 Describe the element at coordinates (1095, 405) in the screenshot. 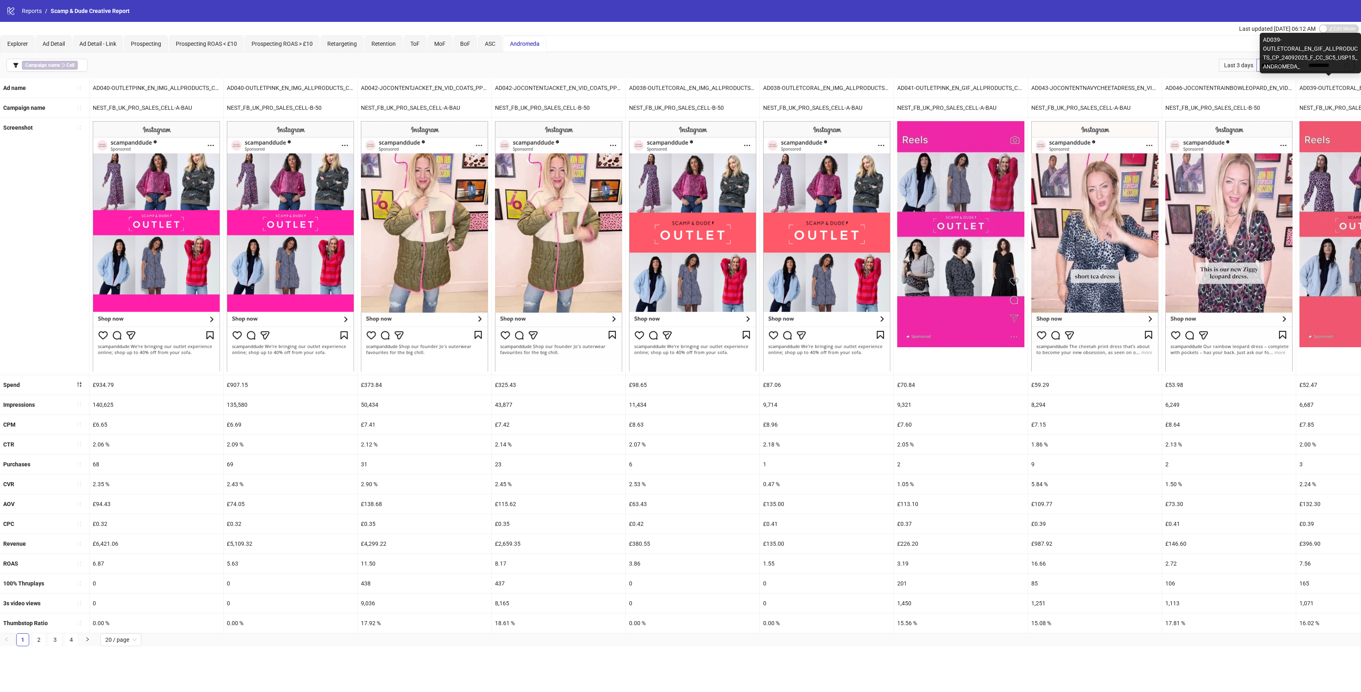

I see `div: 8,294` at that location.